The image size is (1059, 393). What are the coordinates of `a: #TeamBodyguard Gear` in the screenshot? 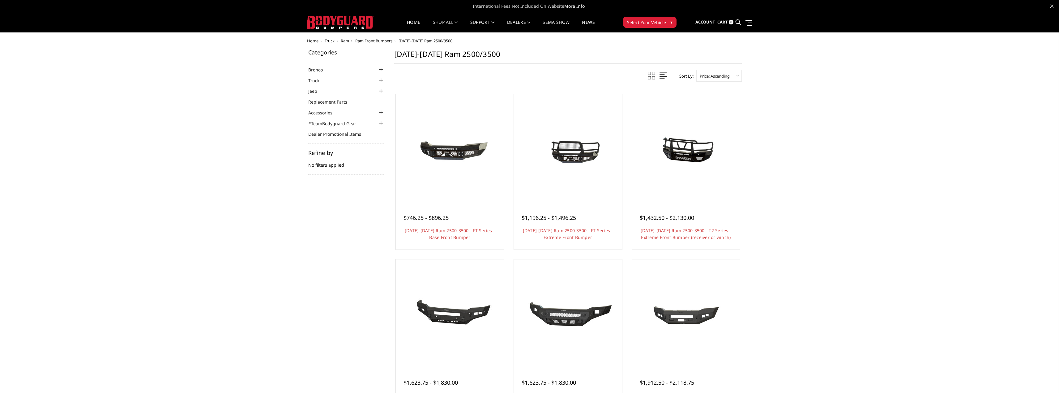 It's located at (336, 123).